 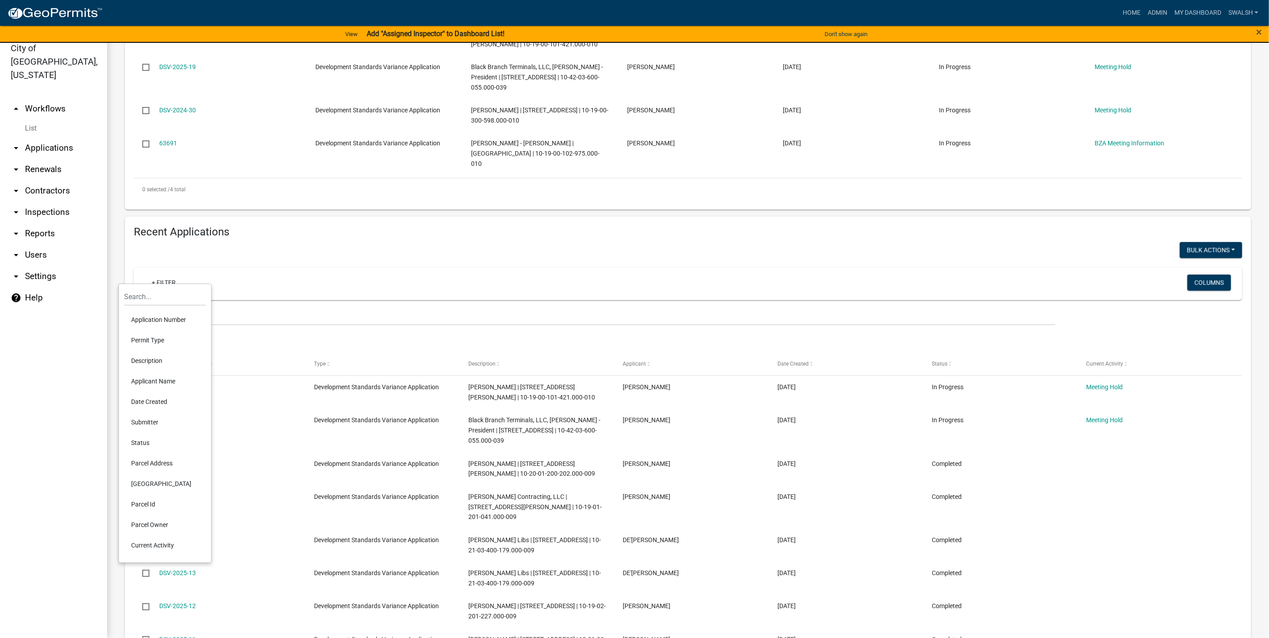 I want to click on datatable-header-cell: Description, so click(x=537, y=364).